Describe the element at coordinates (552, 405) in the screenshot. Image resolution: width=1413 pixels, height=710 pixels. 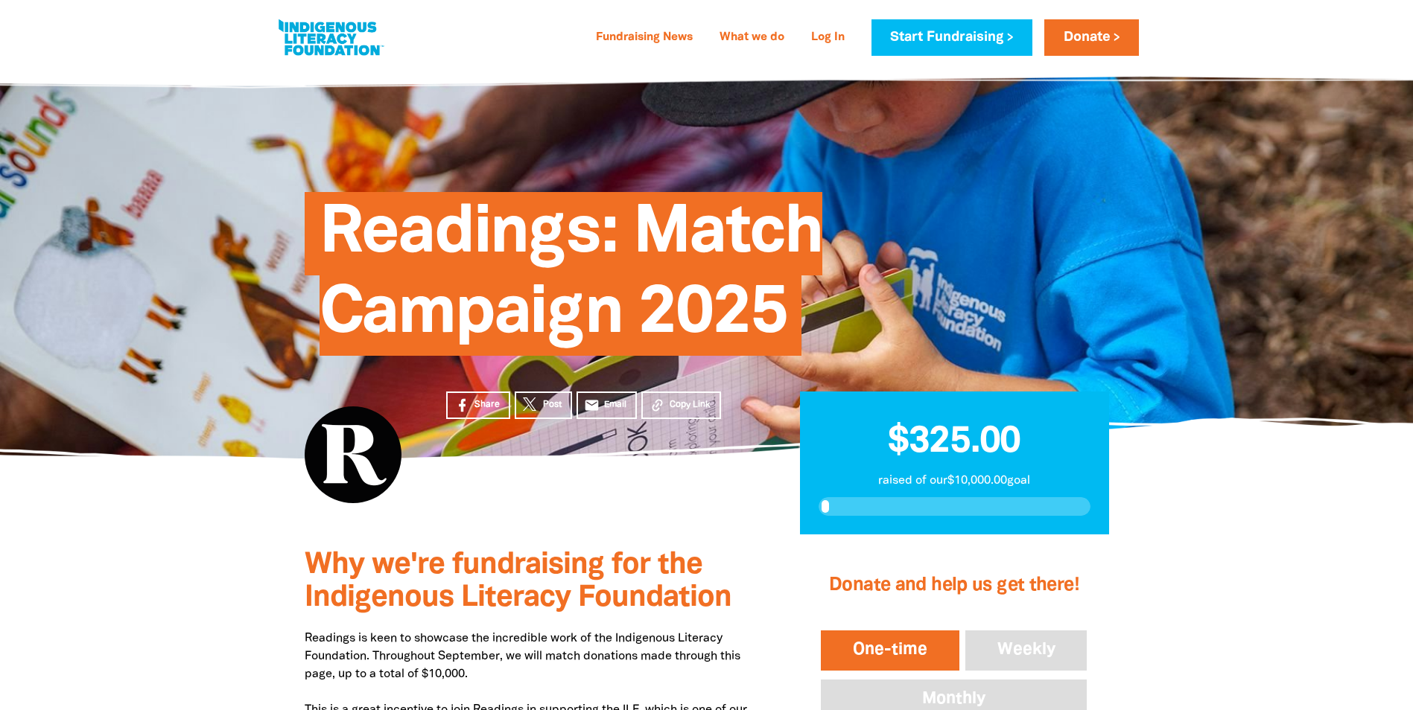
I see `span: Post` at that location.